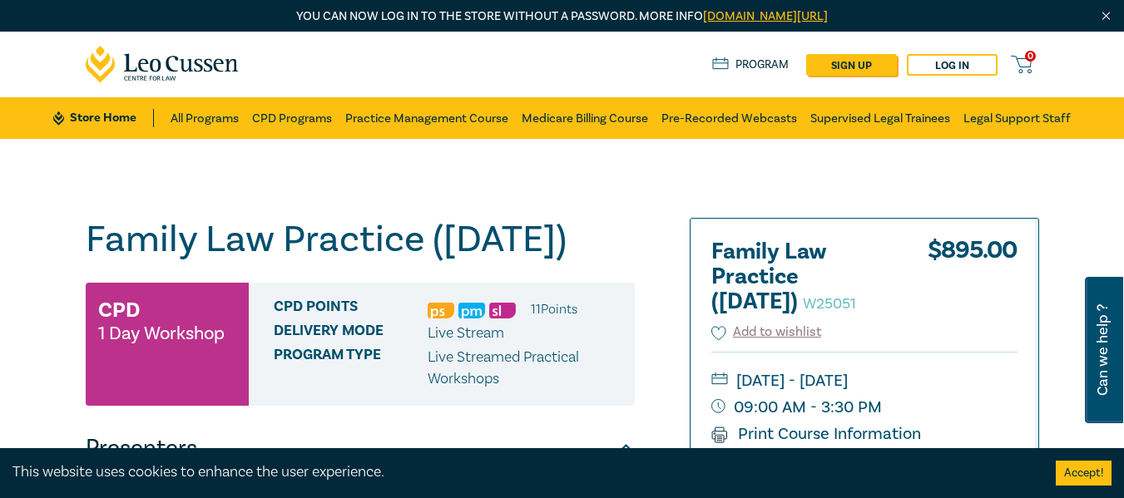  Describe the element at coordinates (427, 118) in the screenshot. I see `a: Practice Management Course` at that location.